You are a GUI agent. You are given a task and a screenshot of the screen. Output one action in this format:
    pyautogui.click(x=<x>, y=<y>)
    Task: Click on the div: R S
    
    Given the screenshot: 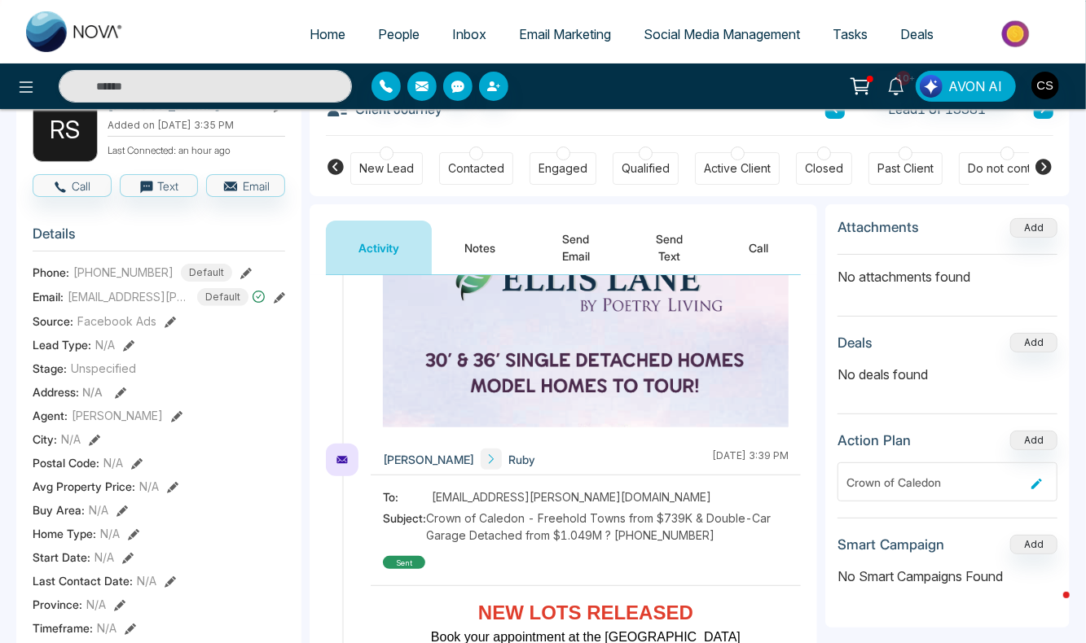 What is the action you would take?
    pyautogui.click(x=65, y=129)
    